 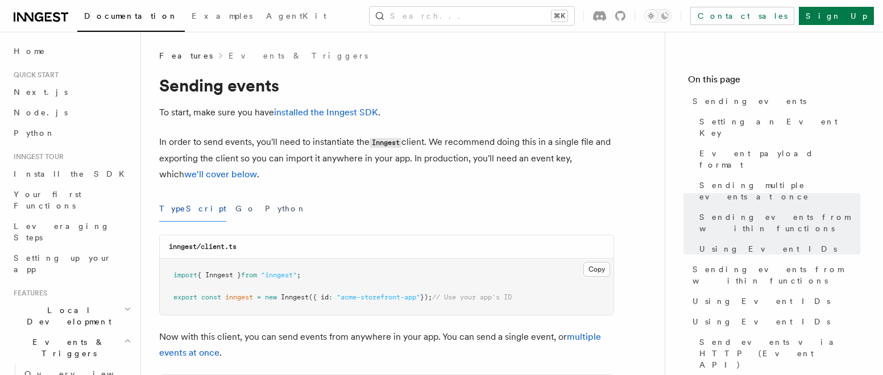 What do you see at coordinates (780, 354) in the screenshot?
I see `span: Send events via HTTP (Event API)` at bounding box center [780, 354].